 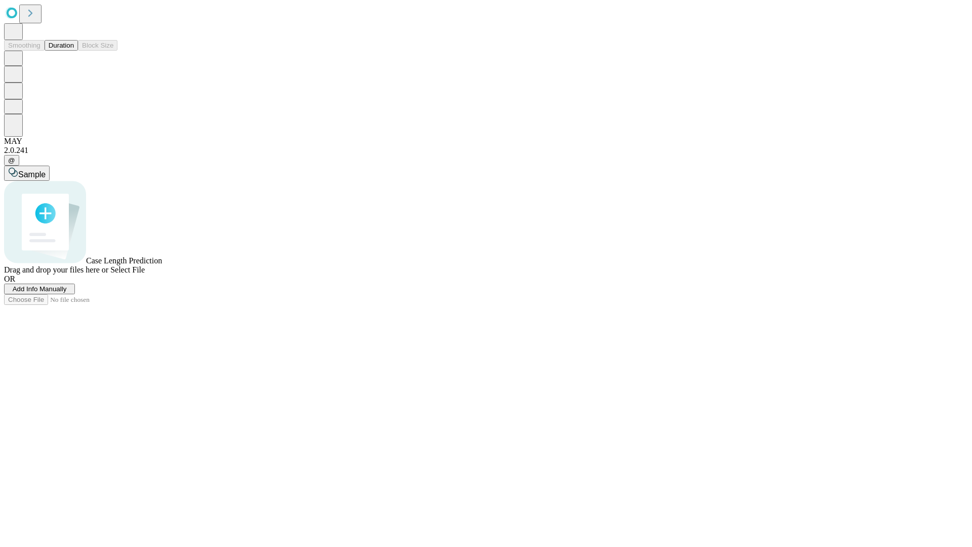 I want to click on span: OR, so click(x=10, y=278).